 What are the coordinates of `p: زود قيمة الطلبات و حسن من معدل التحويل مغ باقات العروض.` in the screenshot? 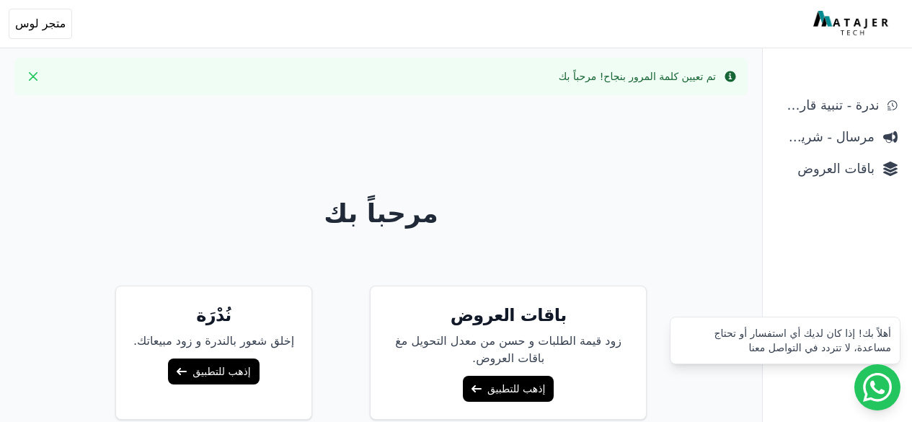 It's located at (508, 350).